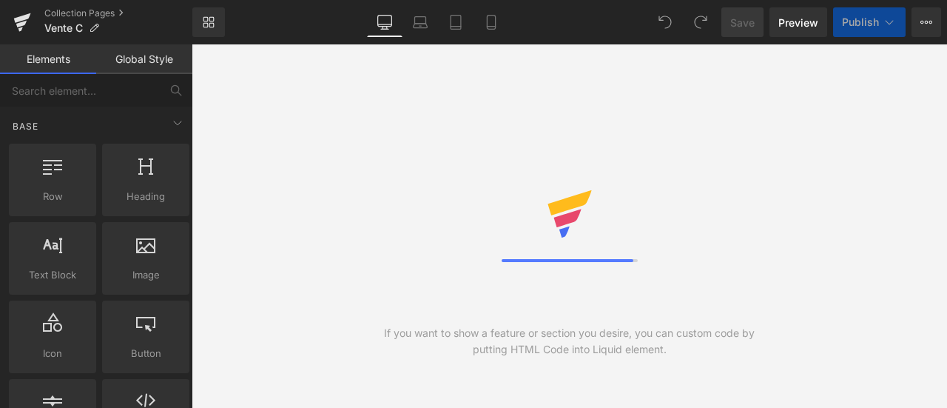 Image resolution: width=947 pixels, height=408 pixels. I want to click on a: Laptop, so click(420, 22).